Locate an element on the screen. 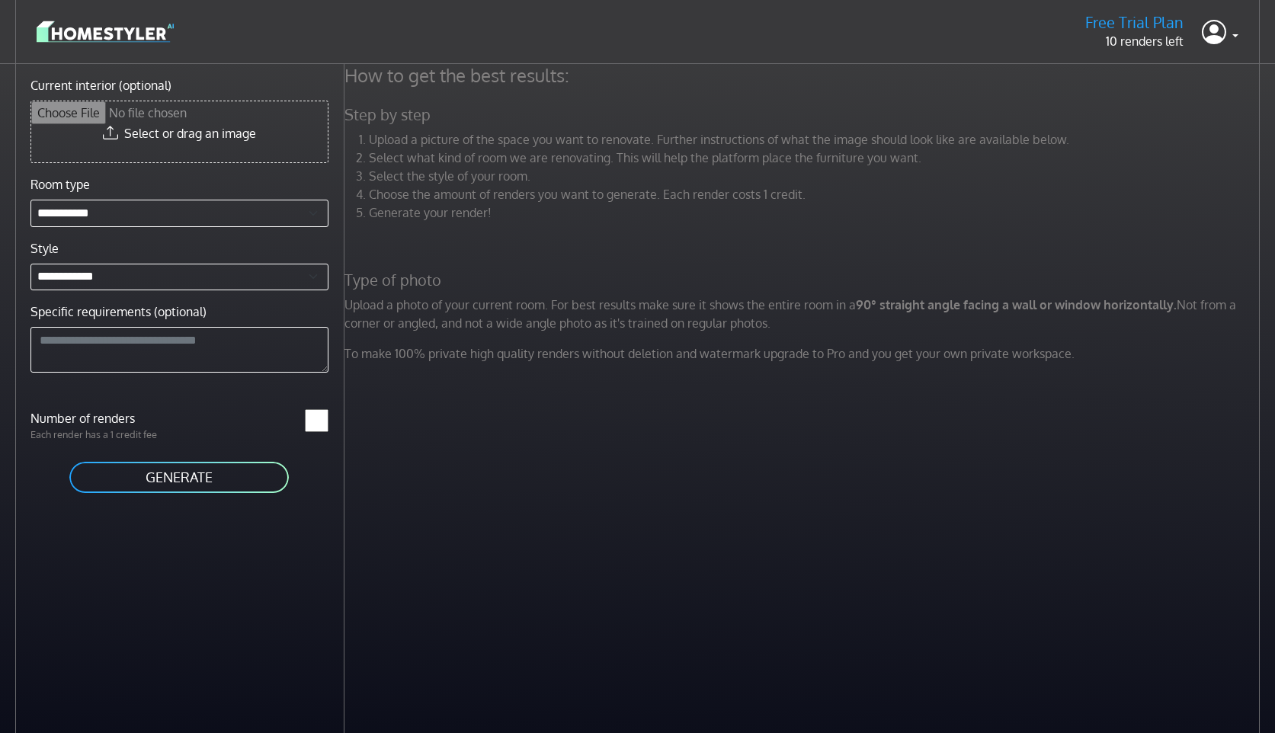 This screenshot has width=1275, height=733. label: Number of renders is located at coordinates (100, 419).